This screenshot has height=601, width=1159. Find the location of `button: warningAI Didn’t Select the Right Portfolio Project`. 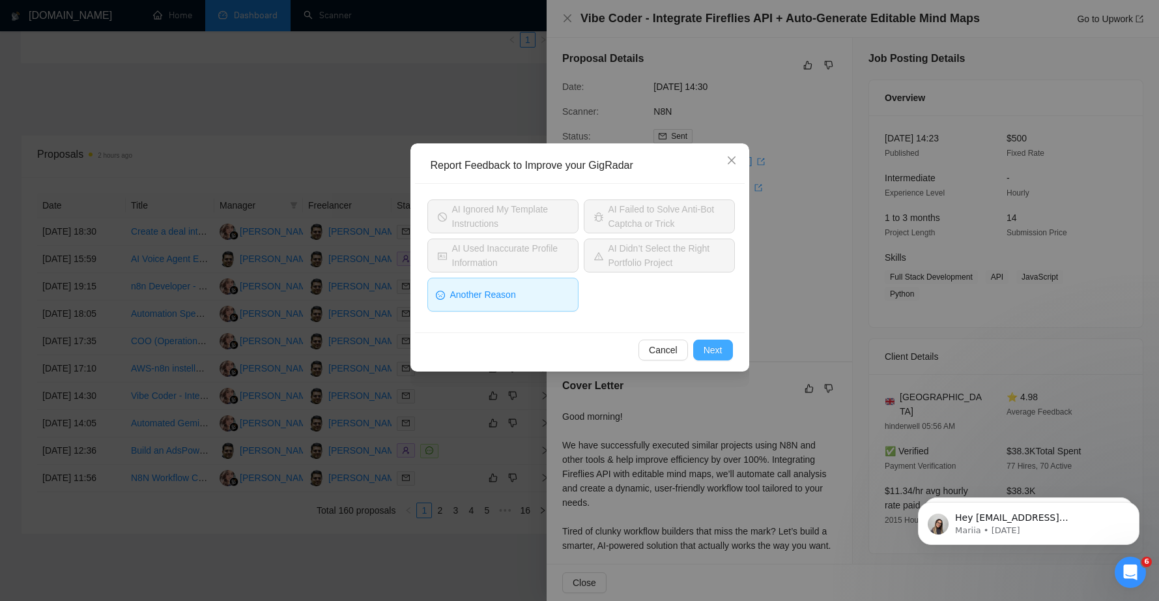

button: warningAI Didn’t Select the Right Portfolio Project is located at coordinates (659, 255).